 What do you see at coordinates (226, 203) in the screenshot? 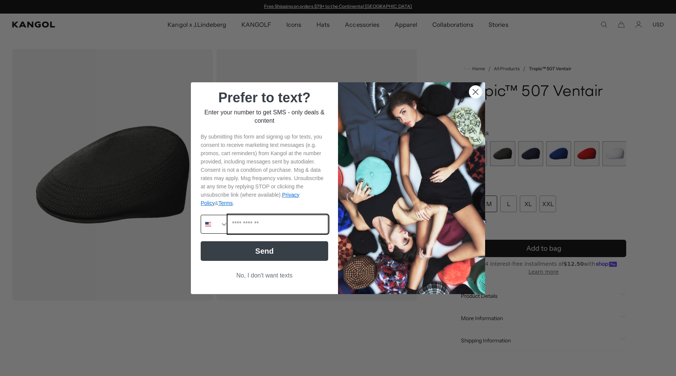
I see `a: Terms` at bounding box center [226, 203].